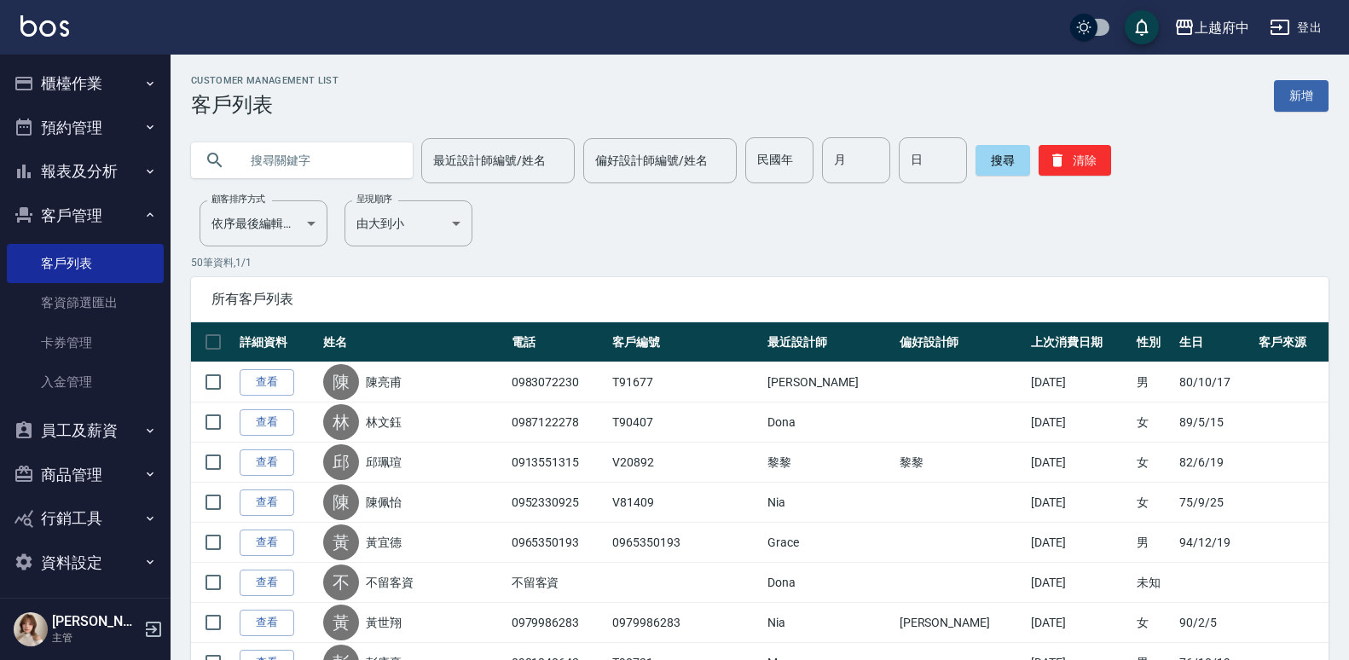  I want to click on td: 不留客資, so click(558, 582).